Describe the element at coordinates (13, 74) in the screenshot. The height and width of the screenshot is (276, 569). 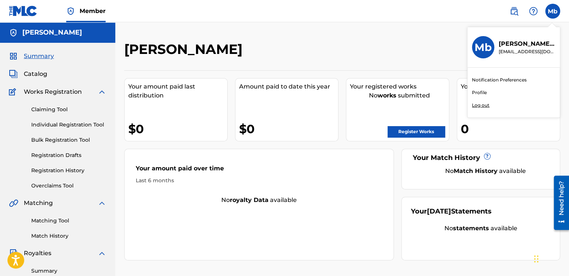
I see `img: Catalog` at that location.